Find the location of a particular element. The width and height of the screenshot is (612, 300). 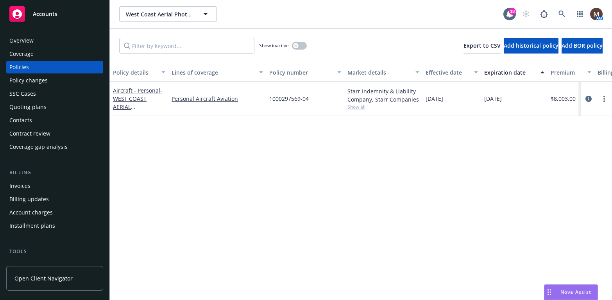

button: Export to CSV is located at coordinates (482, 46).